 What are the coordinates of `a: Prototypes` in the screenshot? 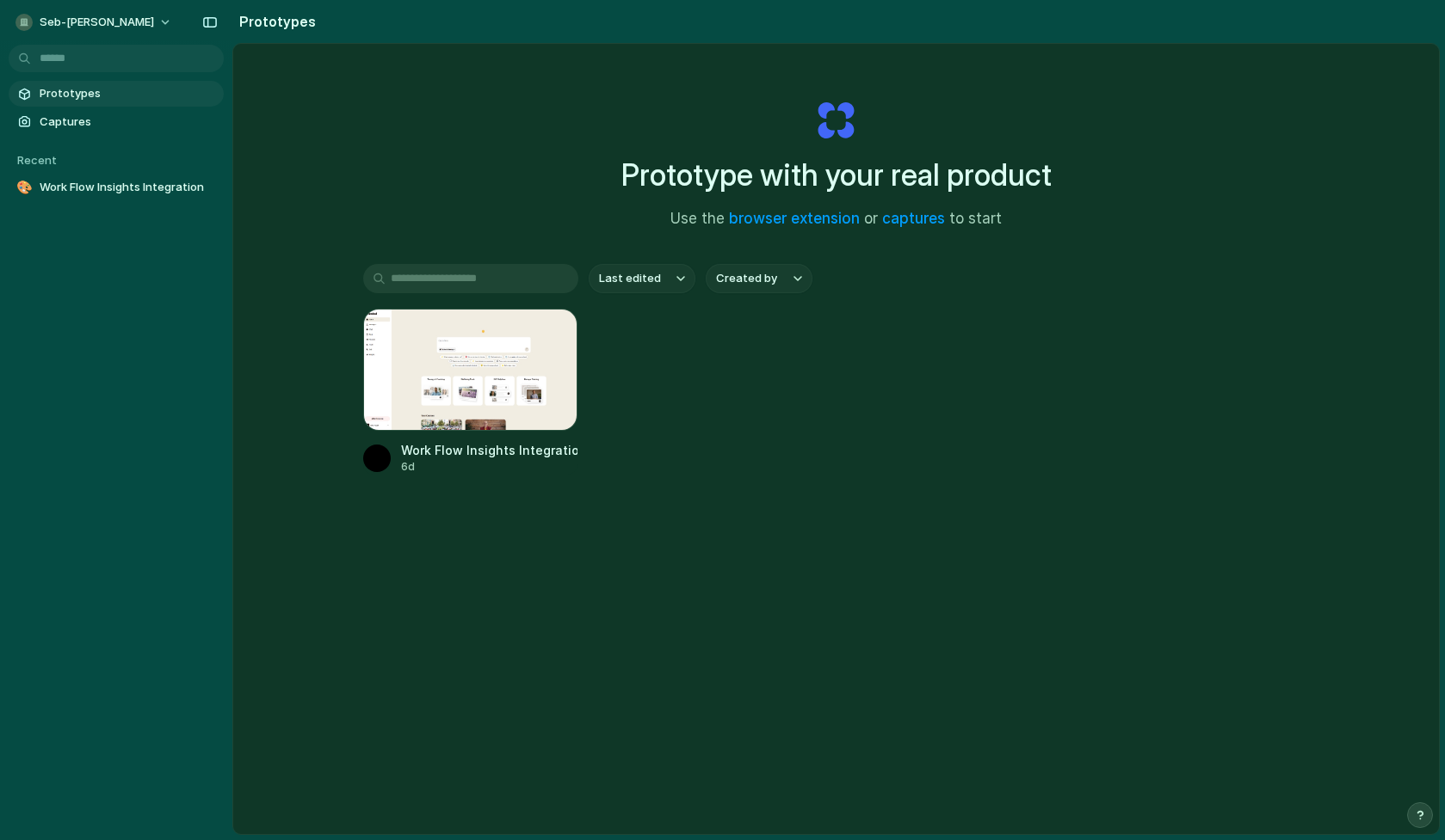 It's located at (116, 94).